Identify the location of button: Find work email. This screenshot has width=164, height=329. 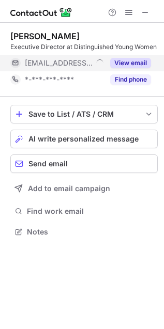
(84, 211).